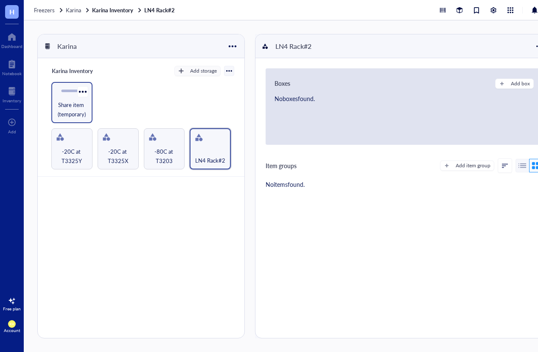  Describe the element at coordinates (473, 166) in the screenshot. I see `div: Add item group` at that location.